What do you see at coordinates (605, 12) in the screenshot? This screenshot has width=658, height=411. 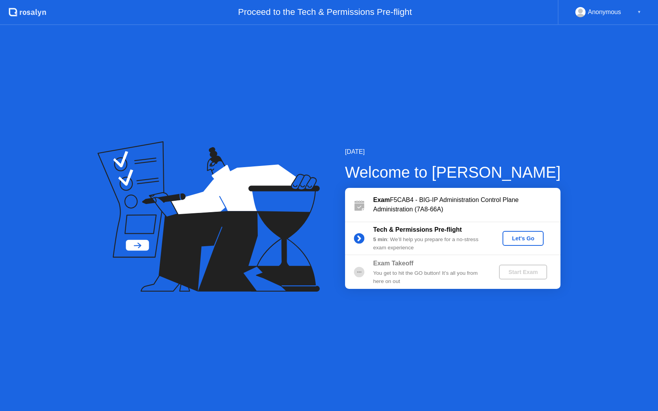 I see `div: Anonymous` at bounding box center [605, 12].